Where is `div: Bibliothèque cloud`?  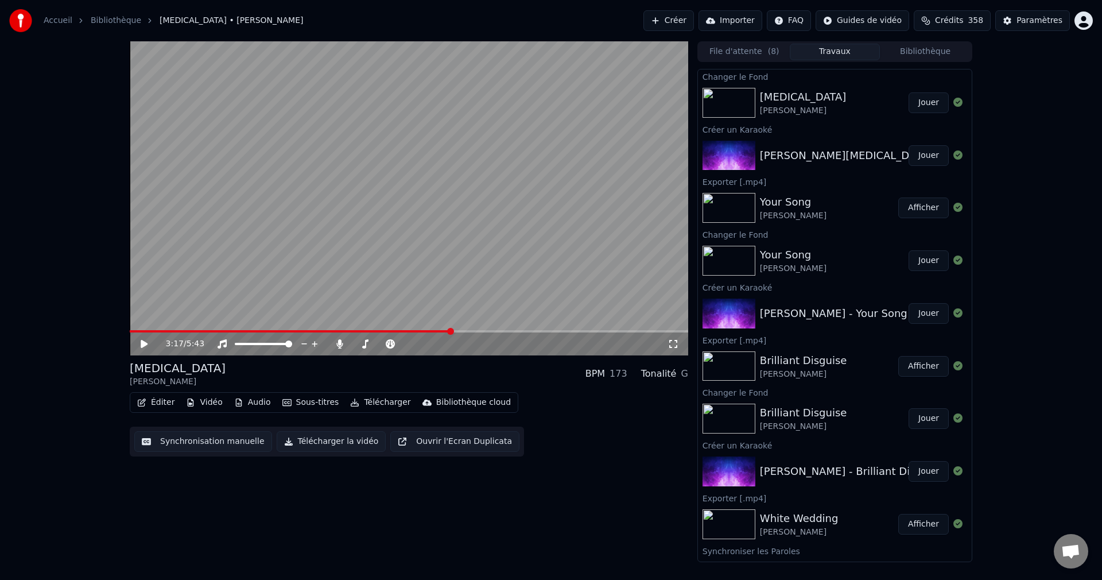 div: Bibliothèque cloud is located at coordinates (474, 402).